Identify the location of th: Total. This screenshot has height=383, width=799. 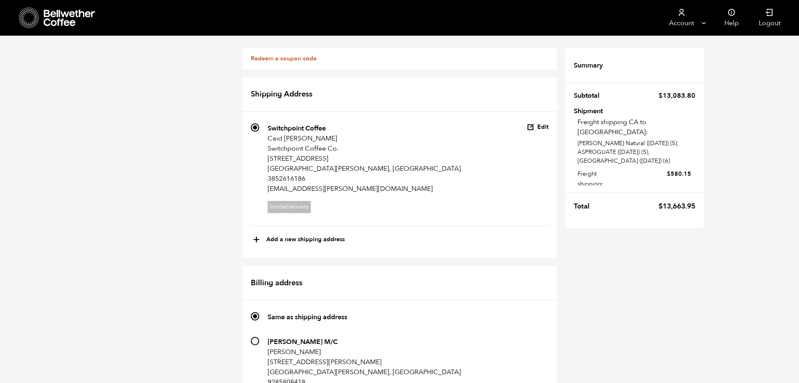
(584, 206).